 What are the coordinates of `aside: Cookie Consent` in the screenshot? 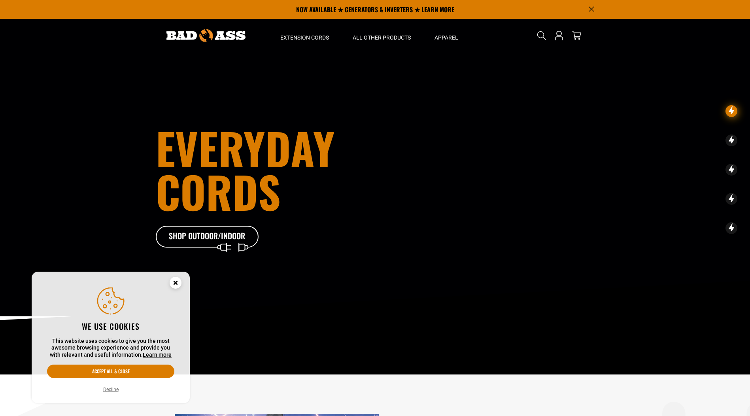 It's located at (111, 338).